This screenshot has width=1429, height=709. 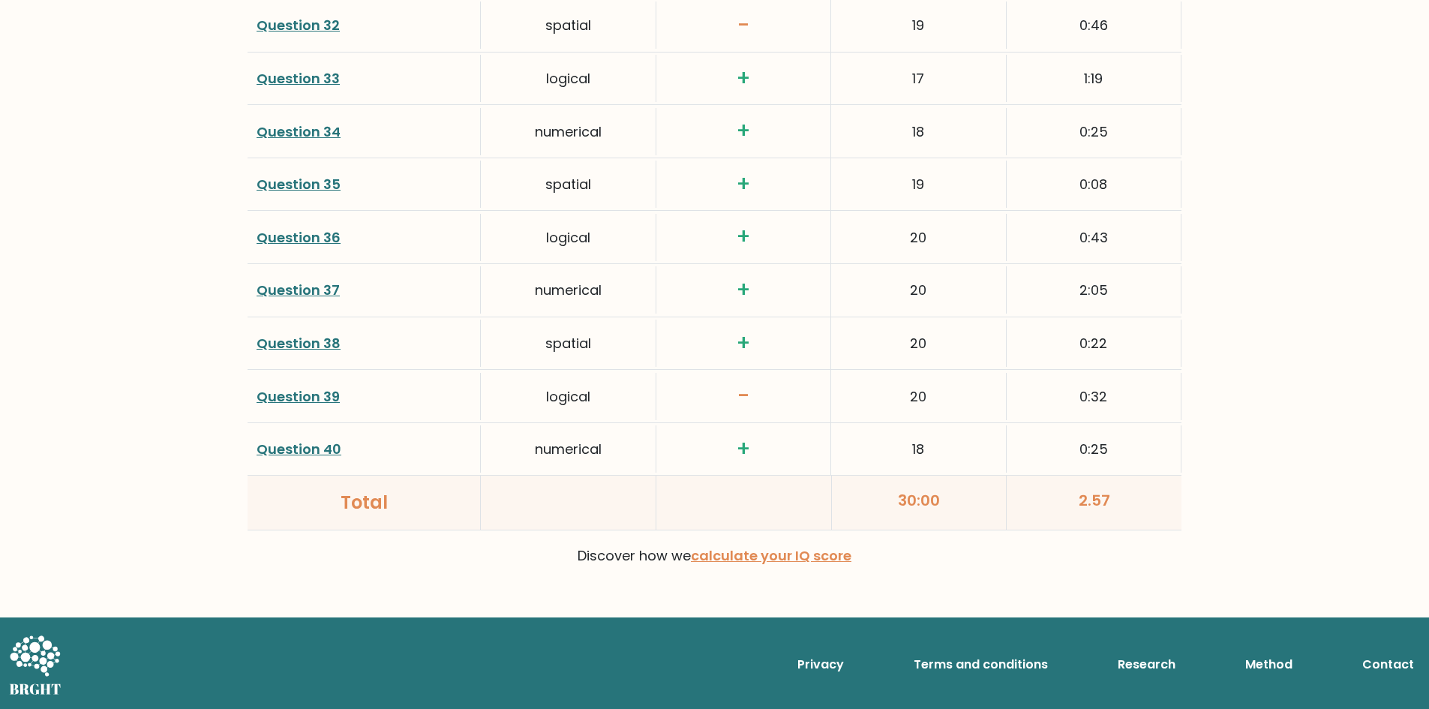 I want to click on a: Question 32, so click(x=298, y=25).